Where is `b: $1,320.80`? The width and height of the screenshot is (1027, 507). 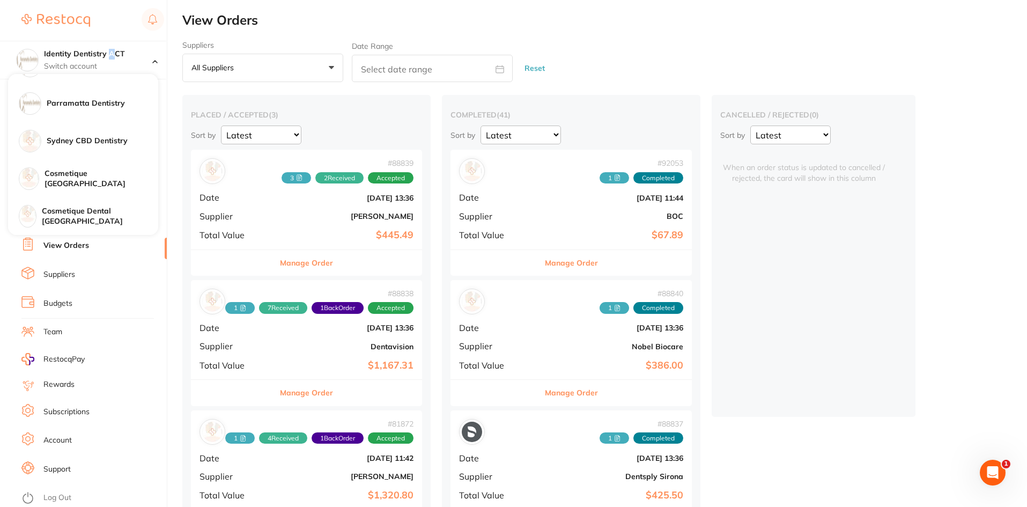 b: $1,320.80 is located at coordinates (345, 495).